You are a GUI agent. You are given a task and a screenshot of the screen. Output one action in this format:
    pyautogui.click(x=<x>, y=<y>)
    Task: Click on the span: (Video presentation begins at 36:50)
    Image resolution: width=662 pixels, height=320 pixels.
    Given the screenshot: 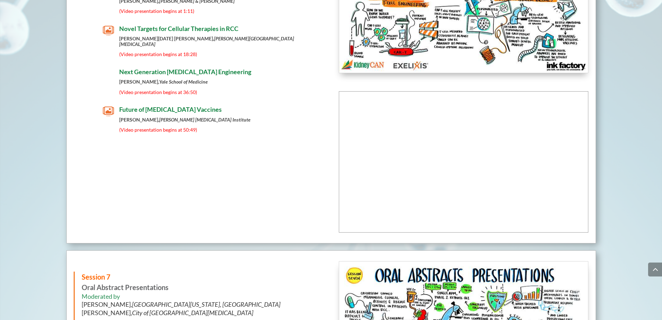 What is the action you would take?
    pyautogui.click(x=158, y=92)
    